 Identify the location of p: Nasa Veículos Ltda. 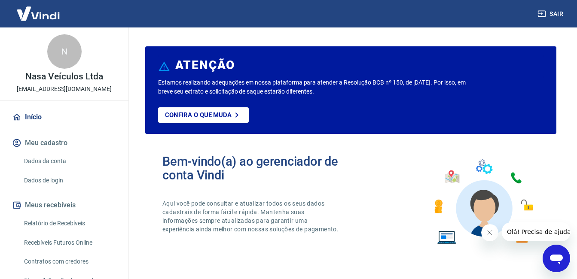
(64, 77).